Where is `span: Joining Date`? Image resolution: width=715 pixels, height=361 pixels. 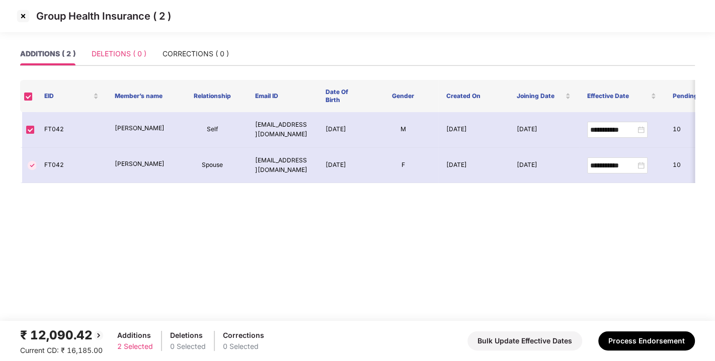
span: Joining Date is located at coordinates (540, 96).